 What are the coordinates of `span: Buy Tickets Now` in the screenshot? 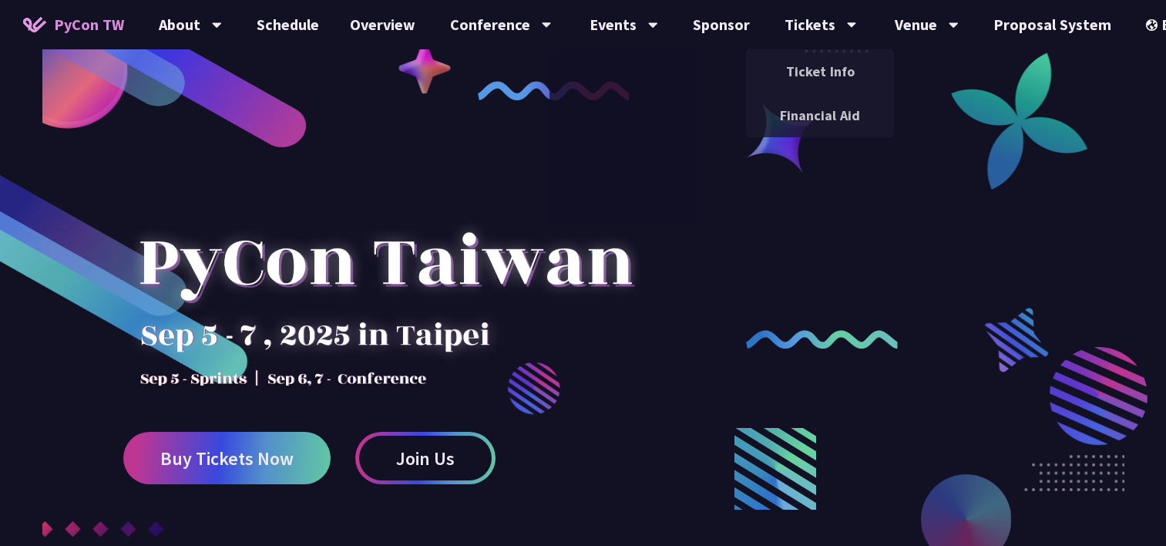 It's located at (227, 458).